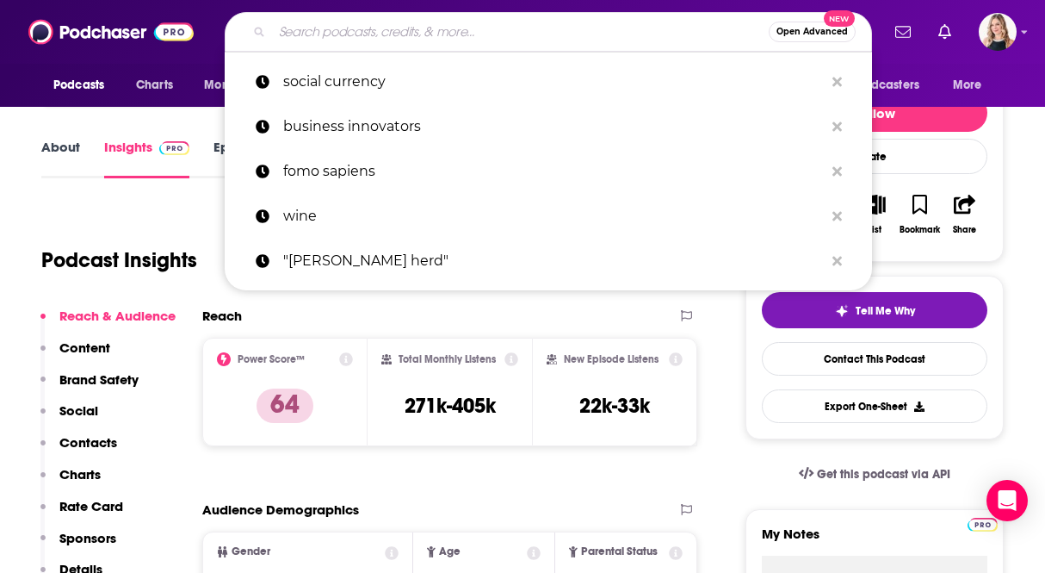  Describe the element at coordinates (60, 158) in the screenshot. I see `a: About` at that location.